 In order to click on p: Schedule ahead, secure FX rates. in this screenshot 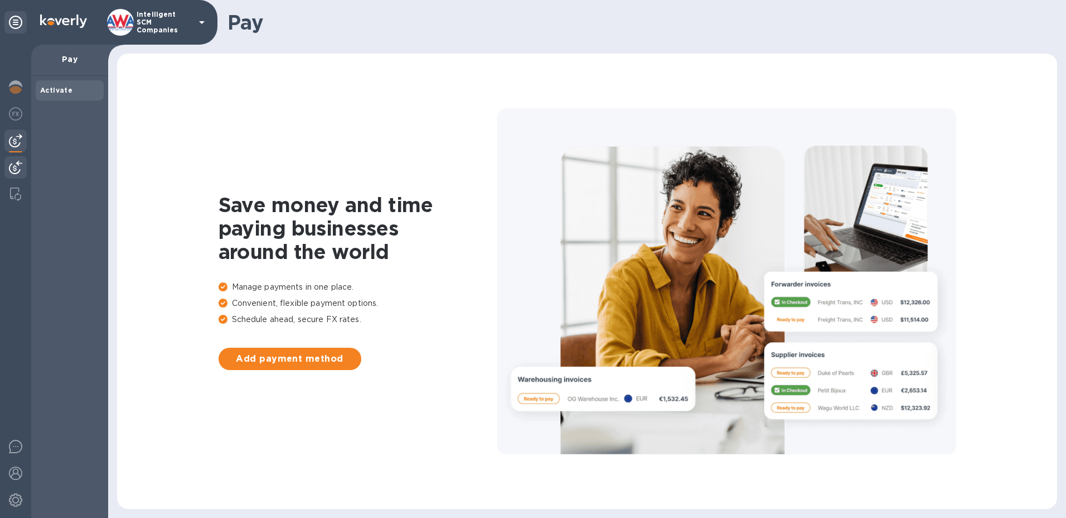, I will do `click(358, 319)`.